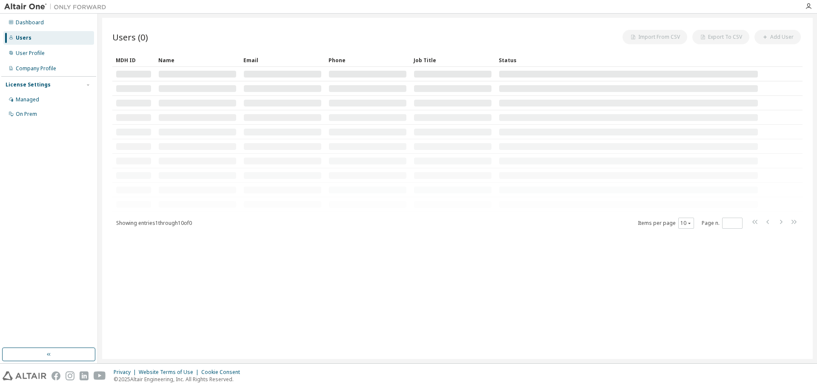 The height and width of the screenshot is (388, 817). I want to click on span: Showing entries 1 through 10 of 0, so click(154, 223).